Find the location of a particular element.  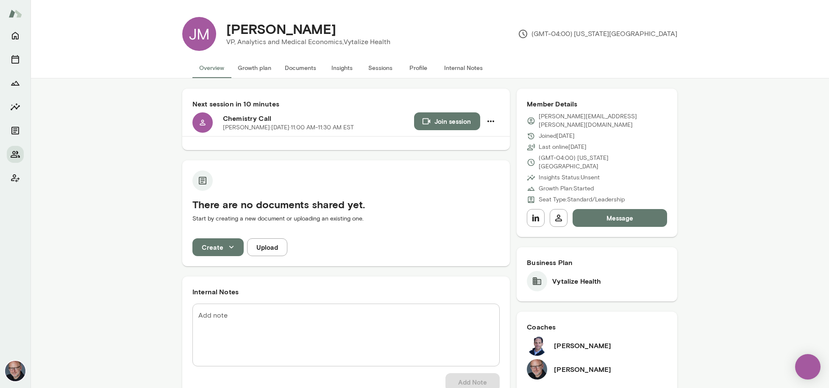

h6: Vytalize Health is located at coordinates (577, 281).